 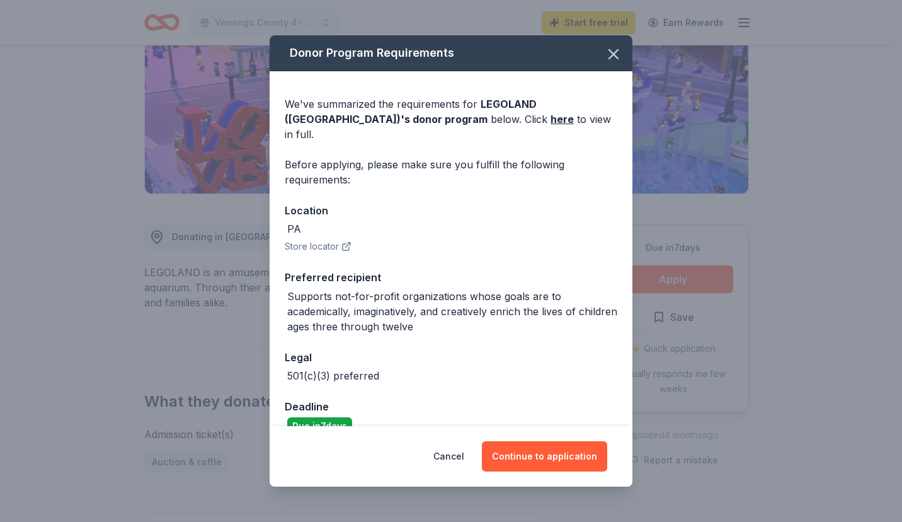 What do you see at coordinates (333, 375) in the screenshot?
I see `div: 501(c)(3) preferred` at bounding box center [333, 375].